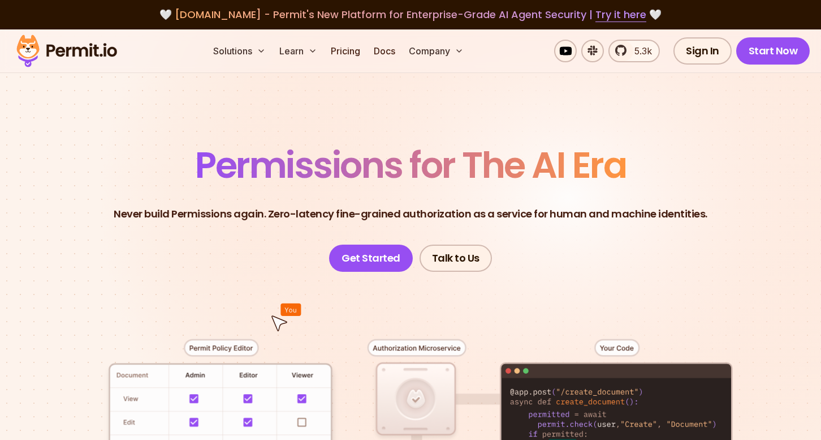  What do you see at coordinates (456, 258) in the screenshot?
I see `a: Talk to Us` at bounding box center [456, 258].